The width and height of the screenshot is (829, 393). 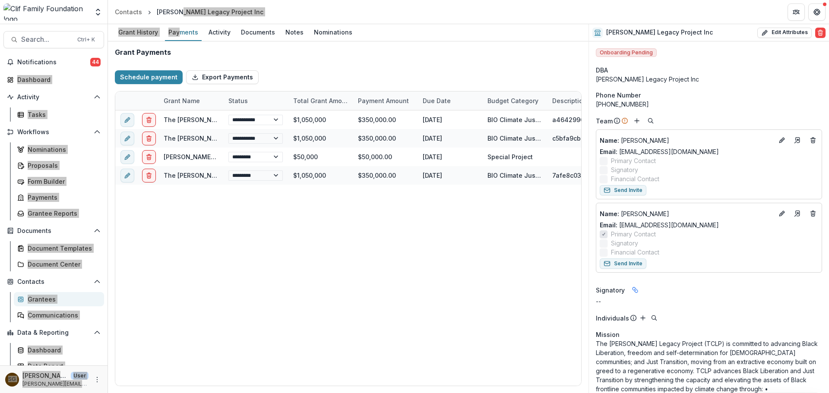 What do you see at coordinates (59, 248) in the screenshot?
I see `a: Document Templates` at bounding box center [59, 248].